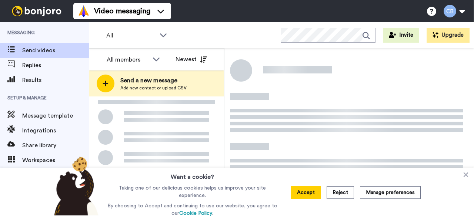  I want to click on button: Manage preferences, so click(391, 192).